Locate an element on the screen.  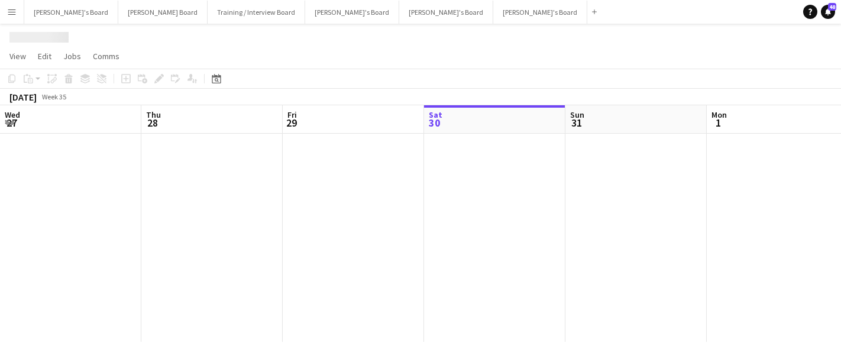
span: 48 is located at coordinates (832, 7).